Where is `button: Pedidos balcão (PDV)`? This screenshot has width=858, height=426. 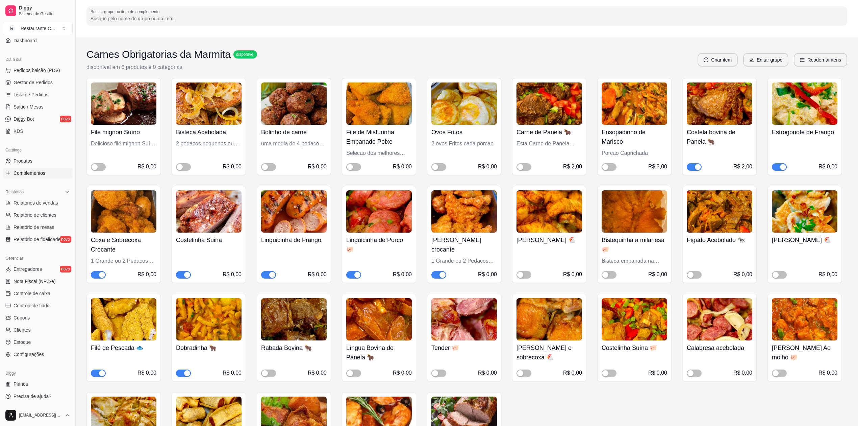 button: Pedidos balcão (PDV) is located at coordinates (38, 70).